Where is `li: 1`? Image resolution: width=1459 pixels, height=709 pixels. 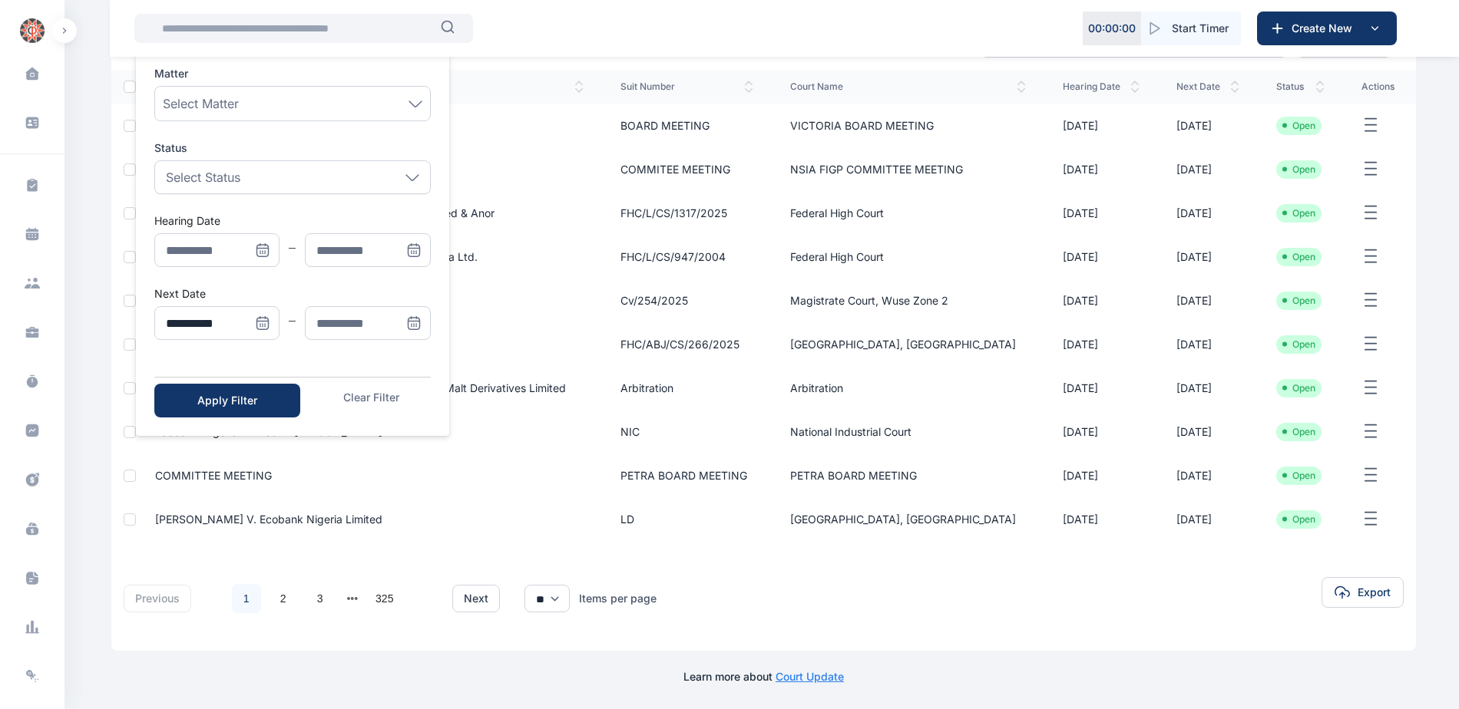
li: 1 is located at coordinates (246, 599).